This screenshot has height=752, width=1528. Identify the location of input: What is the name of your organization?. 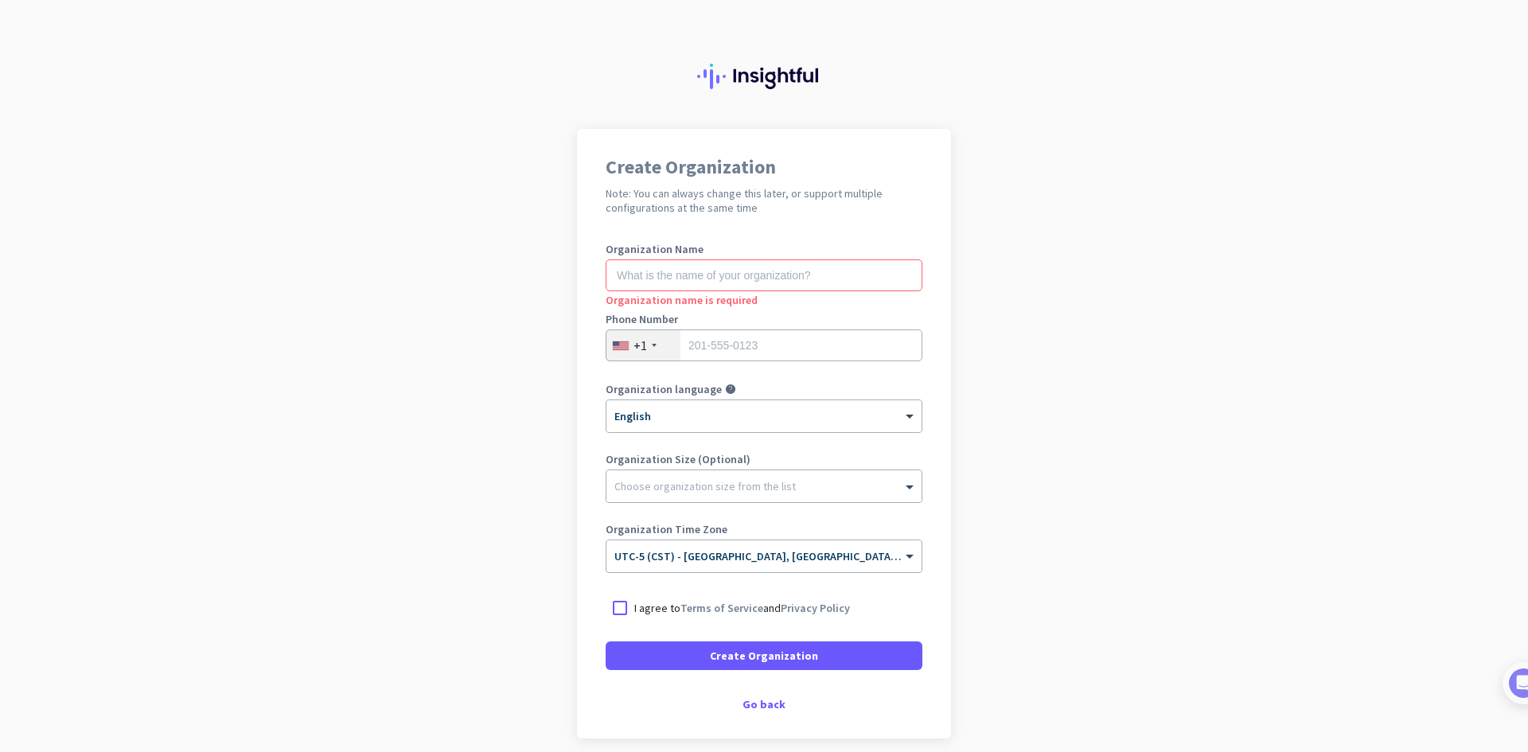
(764, 275).